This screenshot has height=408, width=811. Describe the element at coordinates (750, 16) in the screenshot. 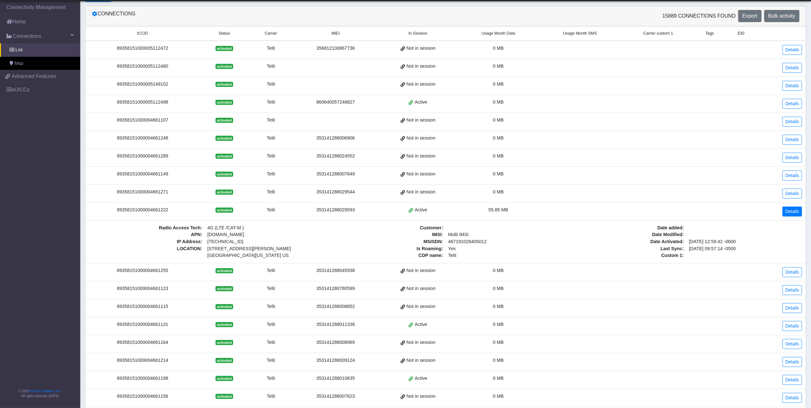

I see `span: Export` at that location.